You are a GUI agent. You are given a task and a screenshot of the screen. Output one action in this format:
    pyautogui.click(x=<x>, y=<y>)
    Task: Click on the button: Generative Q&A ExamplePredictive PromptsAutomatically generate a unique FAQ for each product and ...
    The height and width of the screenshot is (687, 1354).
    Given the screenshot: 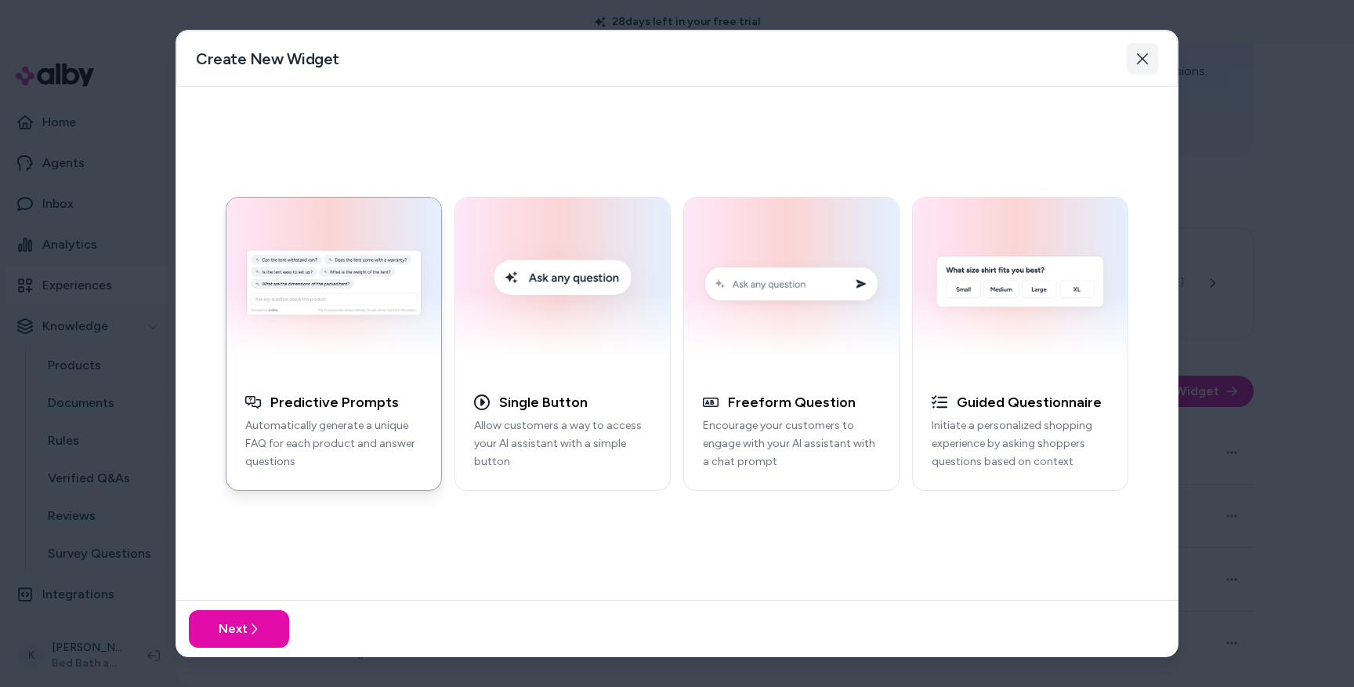 What is the action you would take?
    pyautogui.click(x=334, y=343)
    